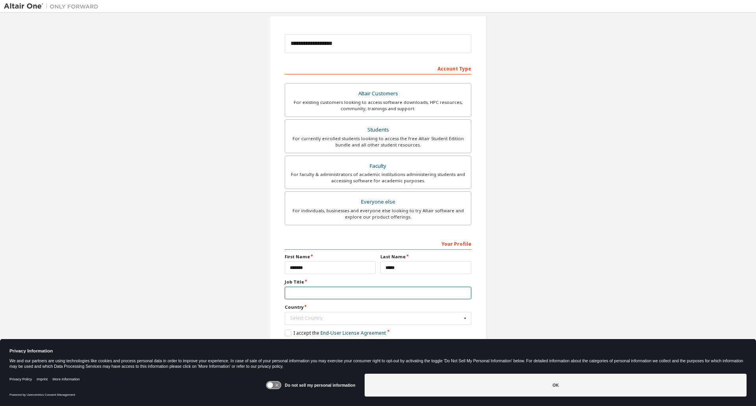  What do you see at coordinates (378, 178) in the screenshot?
I see `div: For faculty & administrators of academic institutions administering students and accessing softwa...` at bounding box center [378, 178].